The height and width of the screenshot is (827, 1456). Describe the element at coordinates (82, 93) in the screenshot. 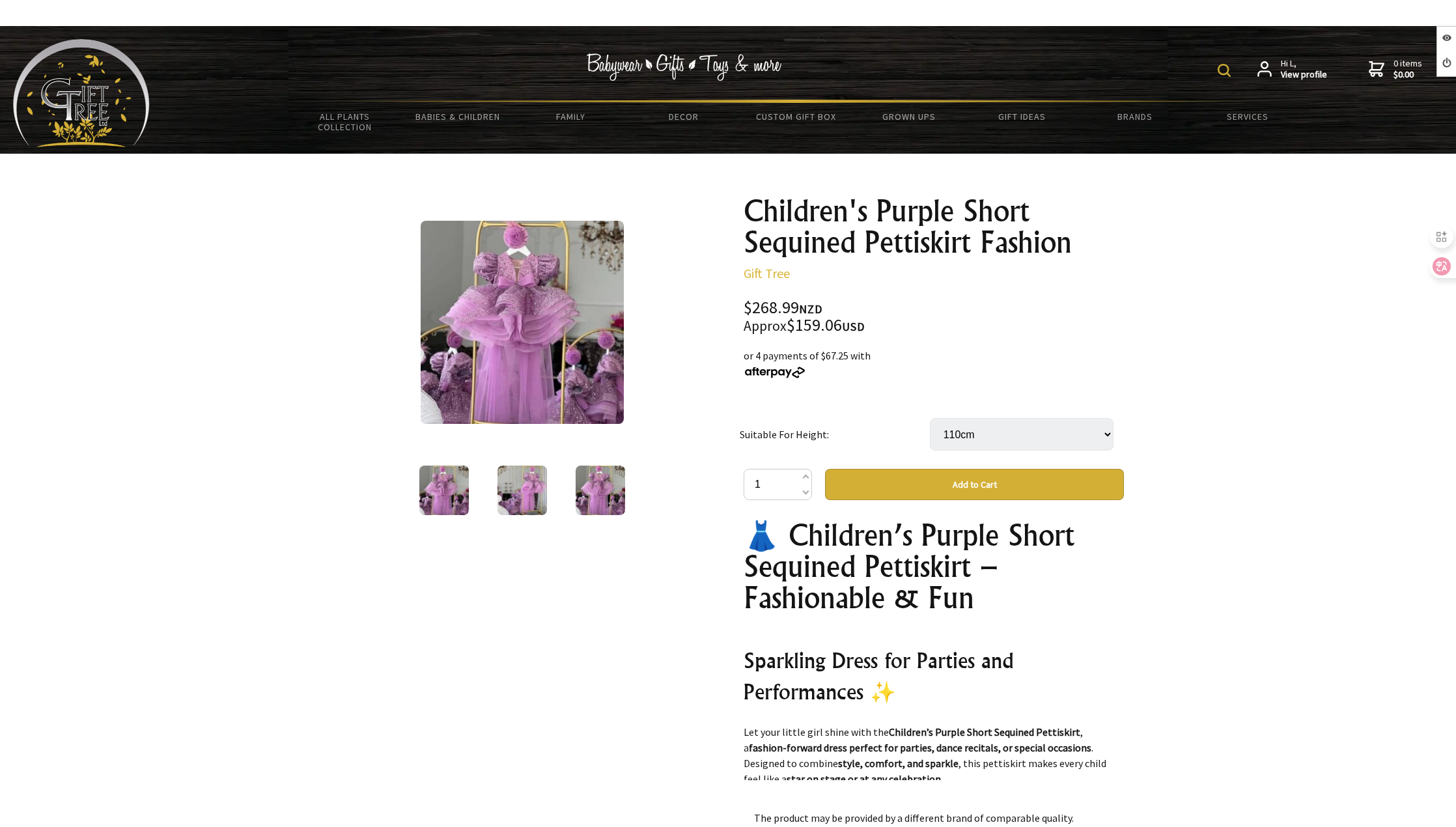

I see `img: Babyware - Gifts - Toys and more...` at that location.